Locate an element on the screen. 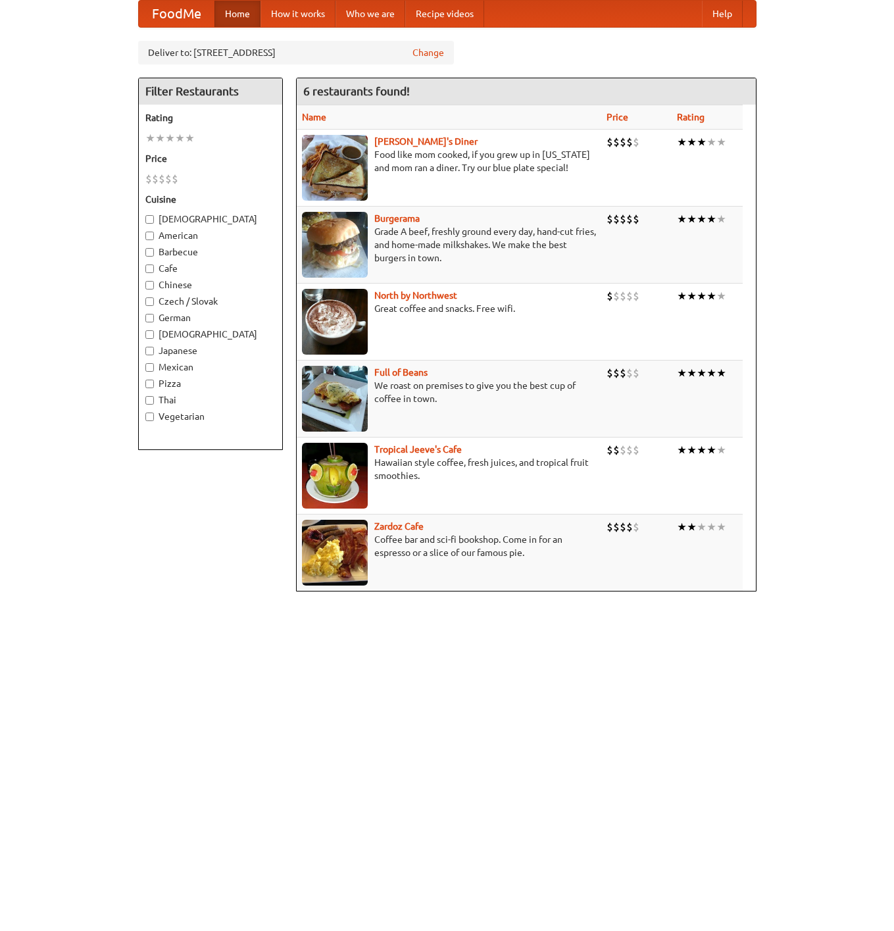  label: Pizza is located at coordinates (210, 383).